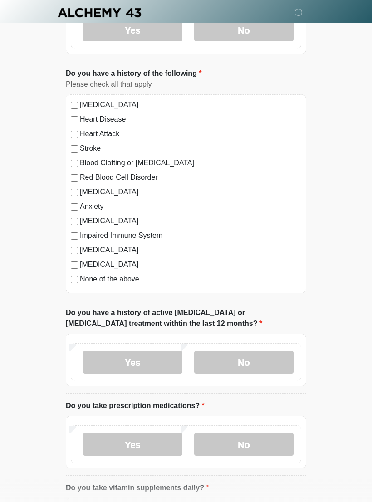 This screenshot has width=372, height=502. What do you see at coordinates (191, 279) in the screenshot?
I see `label: None of the above` at bounding box center [191, 279].